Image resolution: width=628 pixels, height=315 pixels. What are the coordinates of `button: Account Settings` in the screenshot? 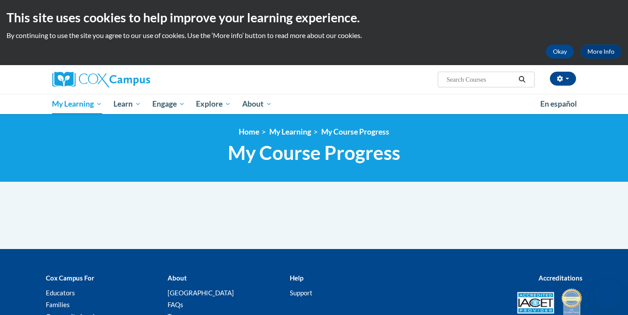 It's located at (563, 79).